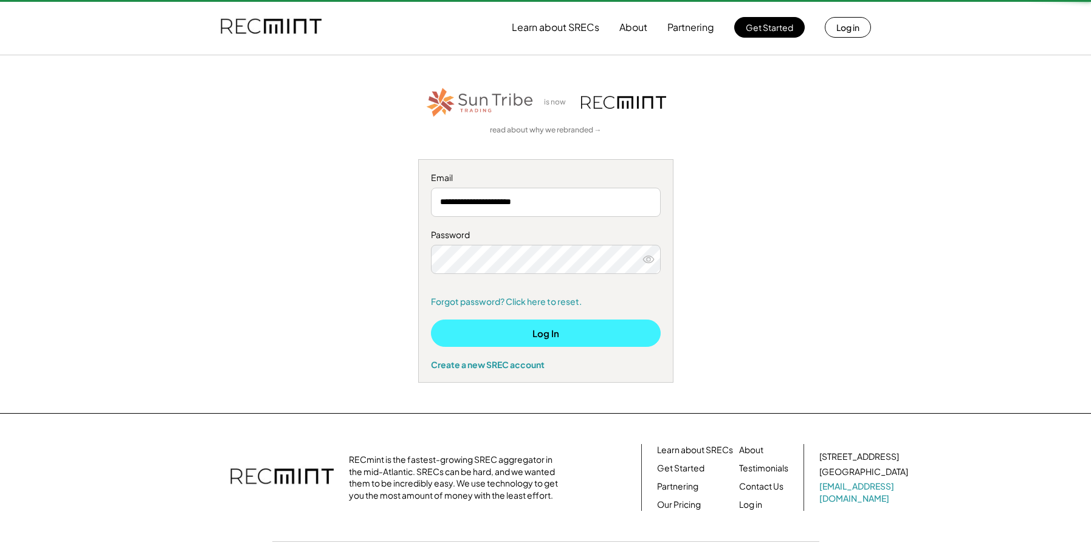  What do you see at coordinates (546, 365) in the screenshot?
I see `div: Create a new SREC account` at bounding box center [546, 365].